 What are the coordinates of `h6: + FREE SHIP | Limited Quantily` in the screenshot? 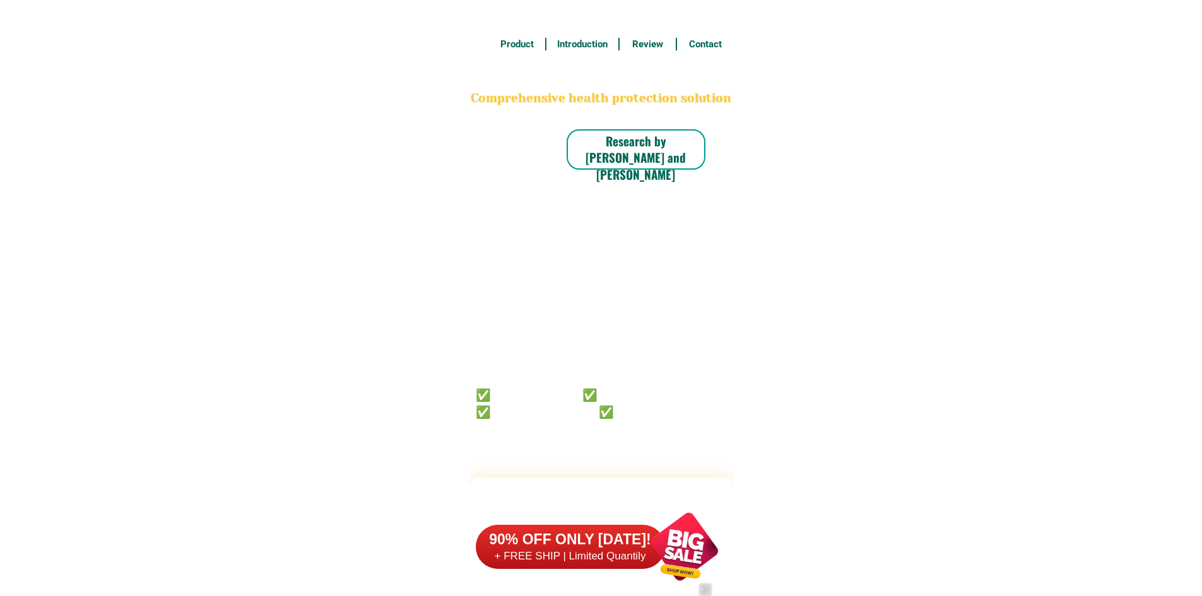 It's located at (571, 557).